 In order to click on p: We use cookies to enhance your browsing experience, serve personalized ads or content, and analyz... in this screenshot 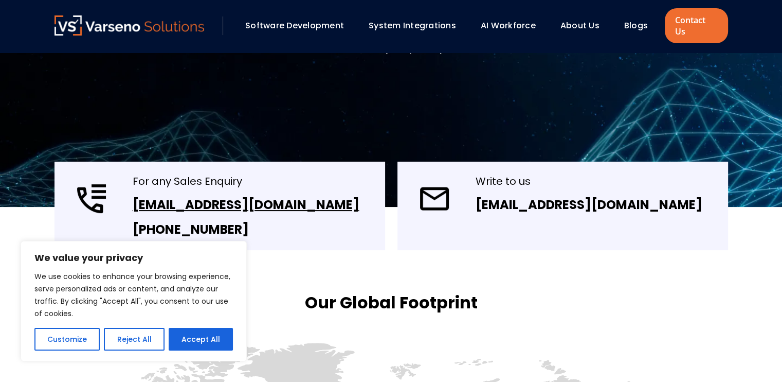, I will do `click(134, 295)`.